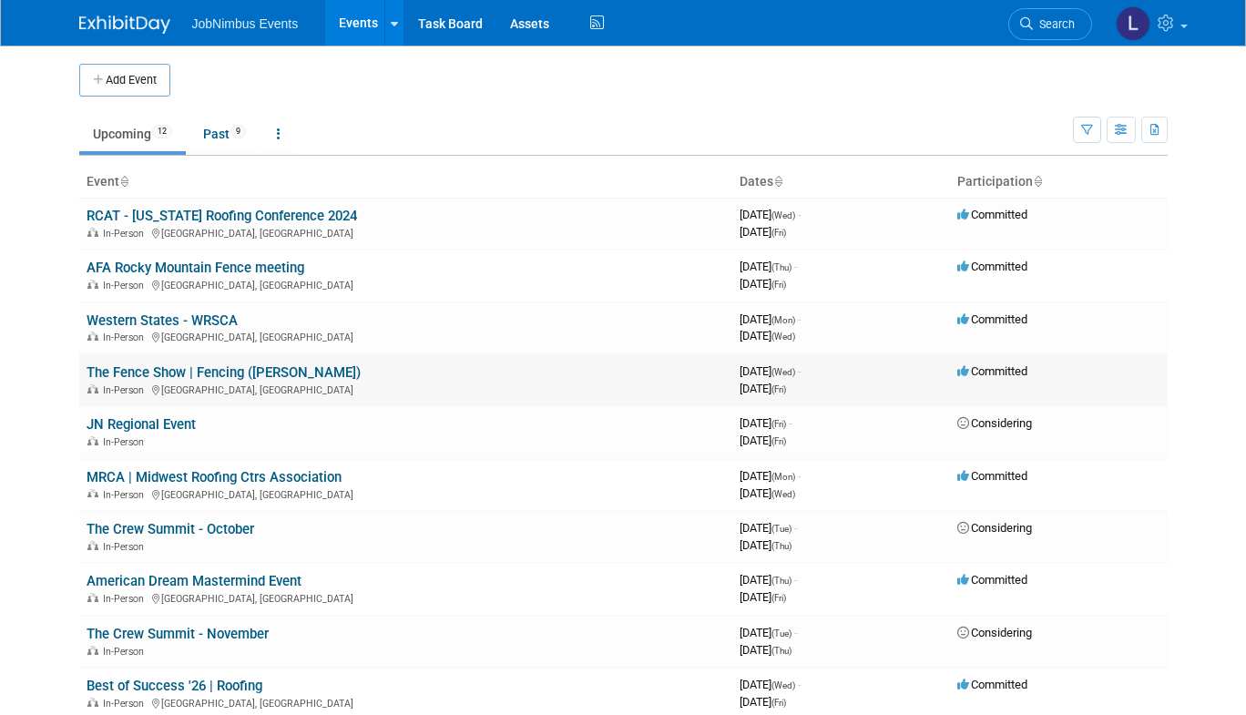  Describe the element at coordinates (224, 134) in the screenshot. I see `a: Past9` at that location.